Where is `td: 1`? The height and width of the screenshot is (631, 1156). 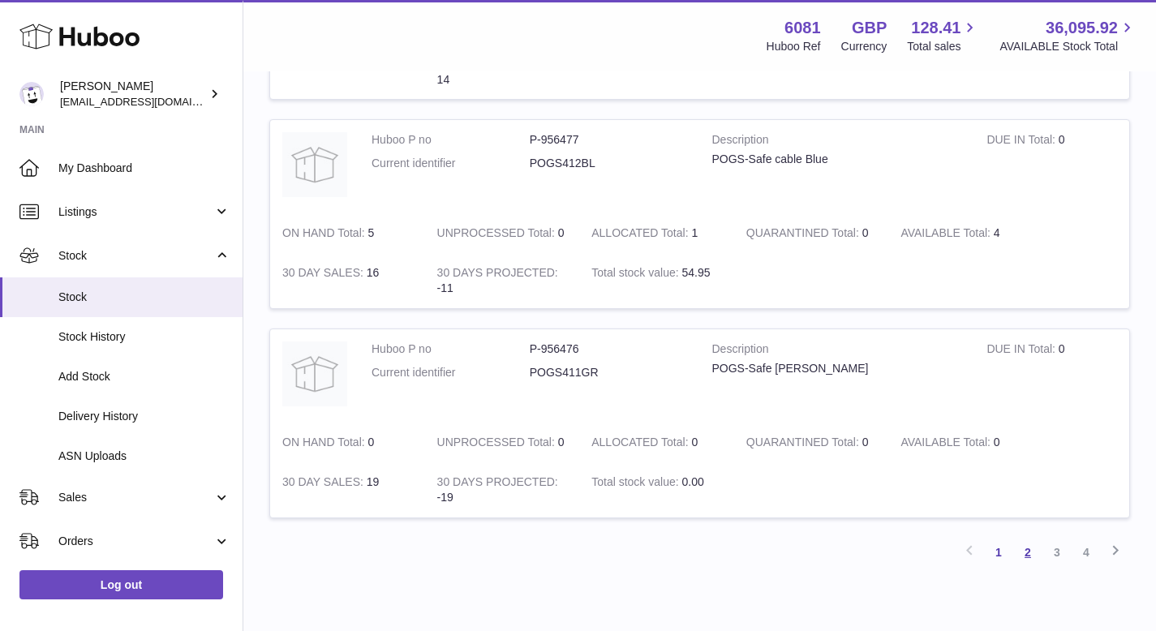
td: 1 is located at coordinates (656, 233).